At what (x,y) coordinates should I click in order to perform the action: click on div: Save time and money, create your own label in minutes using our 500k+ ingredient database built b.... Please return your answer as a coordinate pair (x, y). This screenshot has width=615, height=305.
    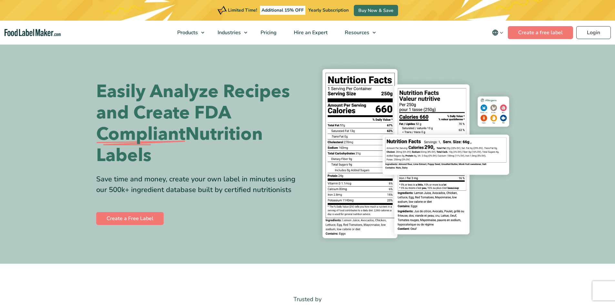
    Looking at the image, I should click on (199, 185).